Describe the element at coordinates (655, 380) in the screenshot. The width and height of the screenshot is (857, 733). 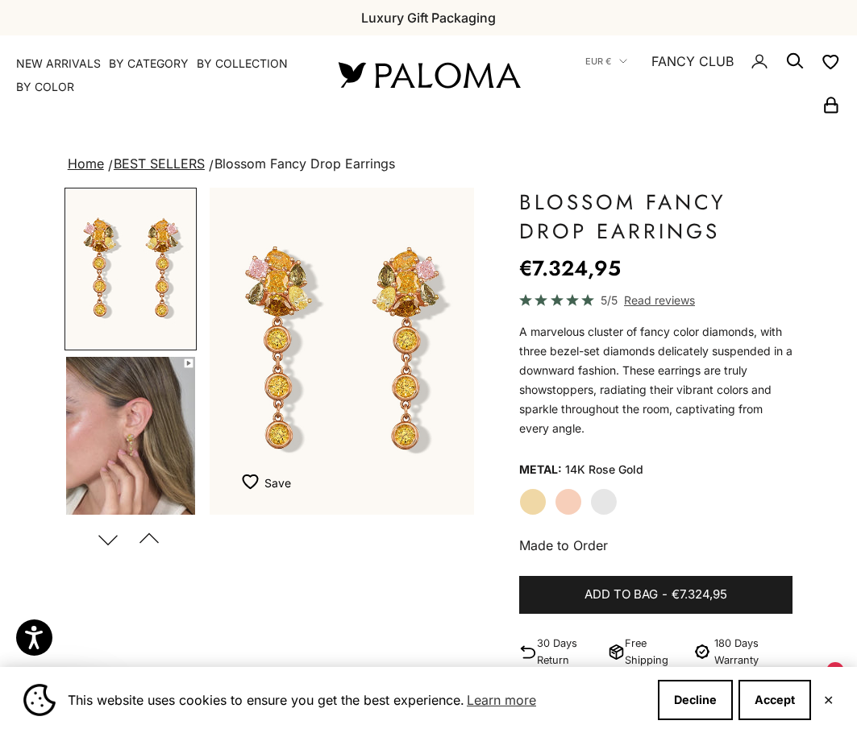
I see `p: A marvelous cluster of fancy color diamonds, with three bezel-set diamonds delicately suspended i...` at that location.